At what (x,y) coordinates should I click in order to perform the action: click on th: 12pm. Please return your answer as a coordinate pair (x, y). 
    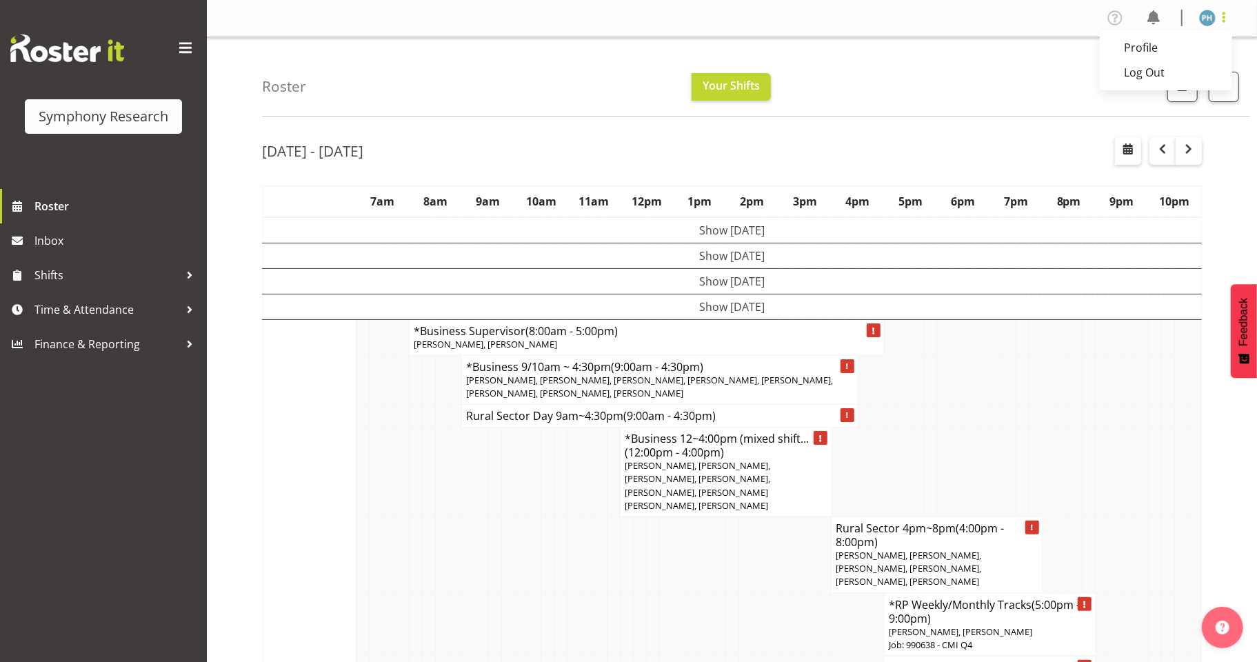
    Looking at the image, I should click on (647, 201).